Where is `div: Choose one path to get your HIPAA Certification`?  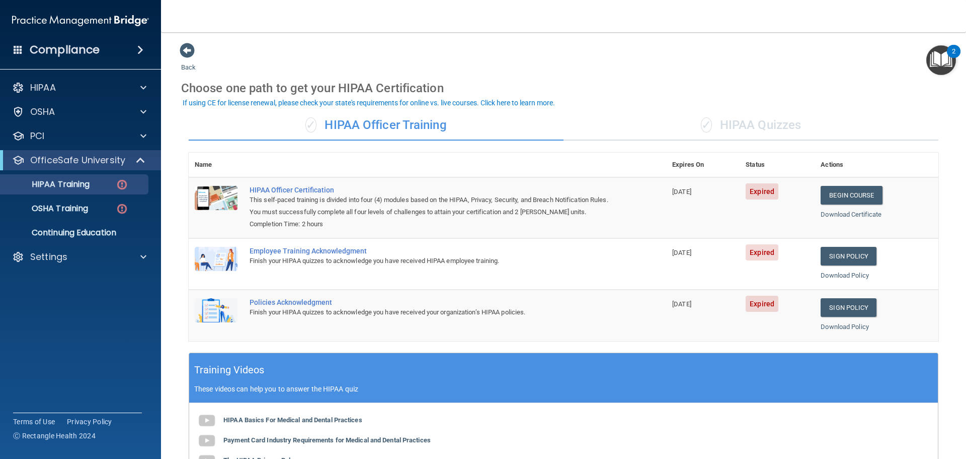
div: Choose one path to get your HIPAA Certification is located at coordinates (564, 88).